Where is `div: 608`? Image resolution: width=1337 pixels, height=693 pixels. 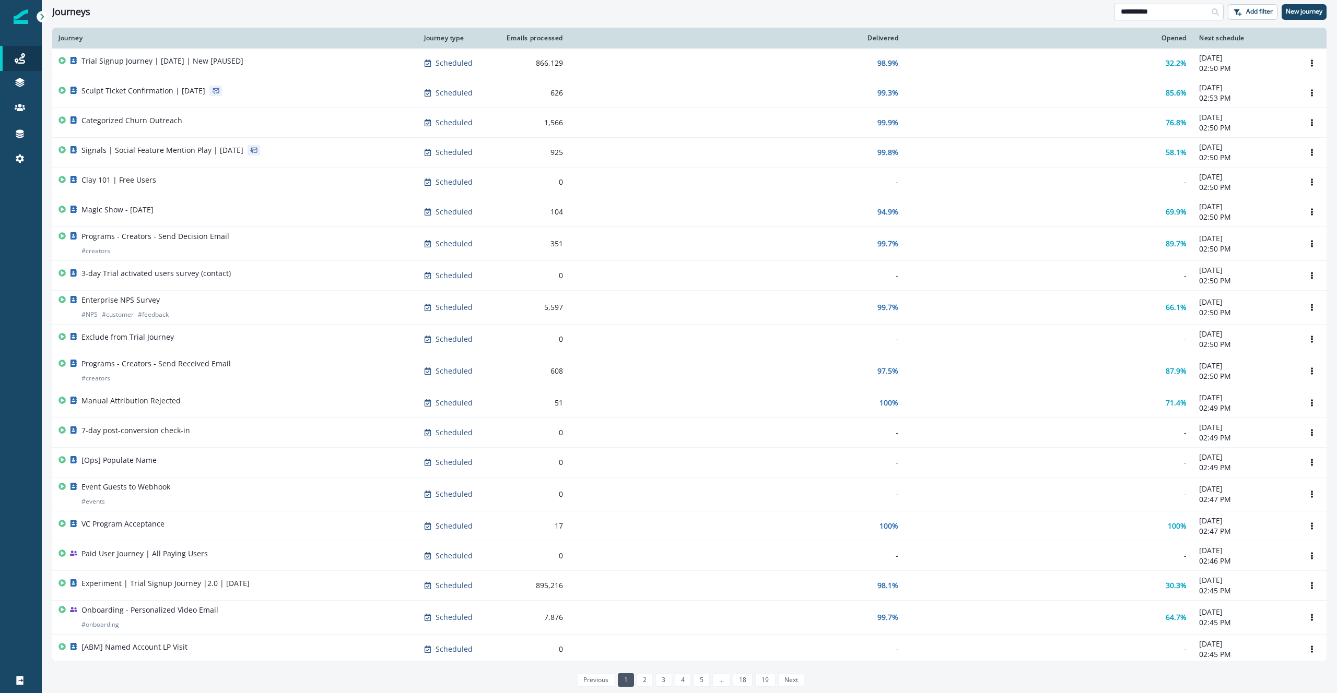 div: 608 is located at coordinates (533, 371).